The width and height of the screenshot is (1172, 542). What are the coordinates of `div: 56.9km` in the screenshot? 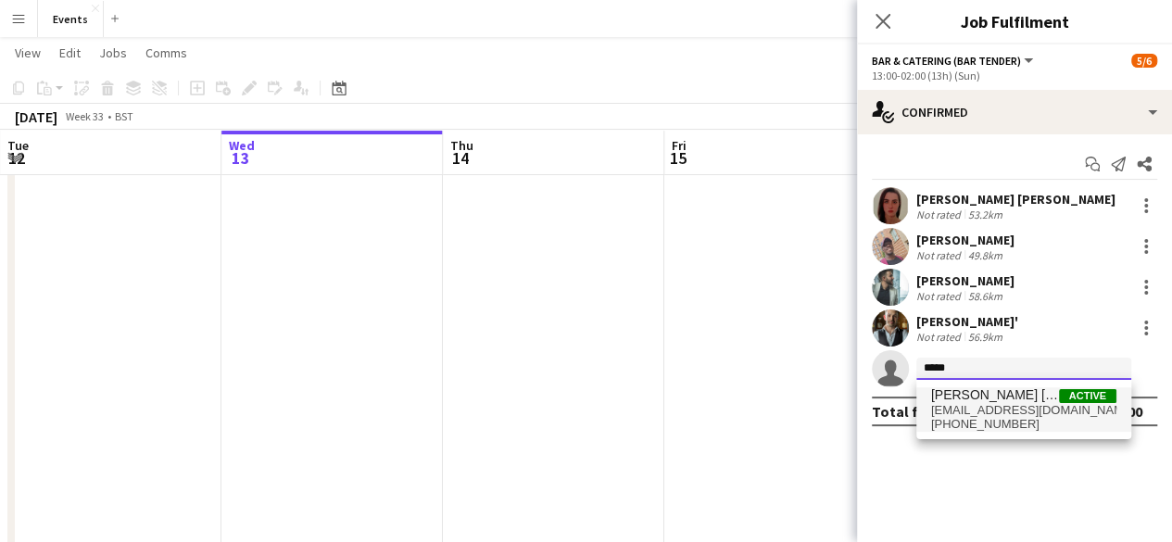 It's located at (985, 336).